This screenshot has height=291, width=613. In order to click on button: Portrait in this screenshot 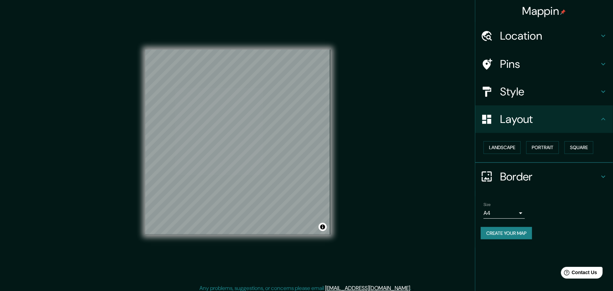, I will do `click(543, 147)`.